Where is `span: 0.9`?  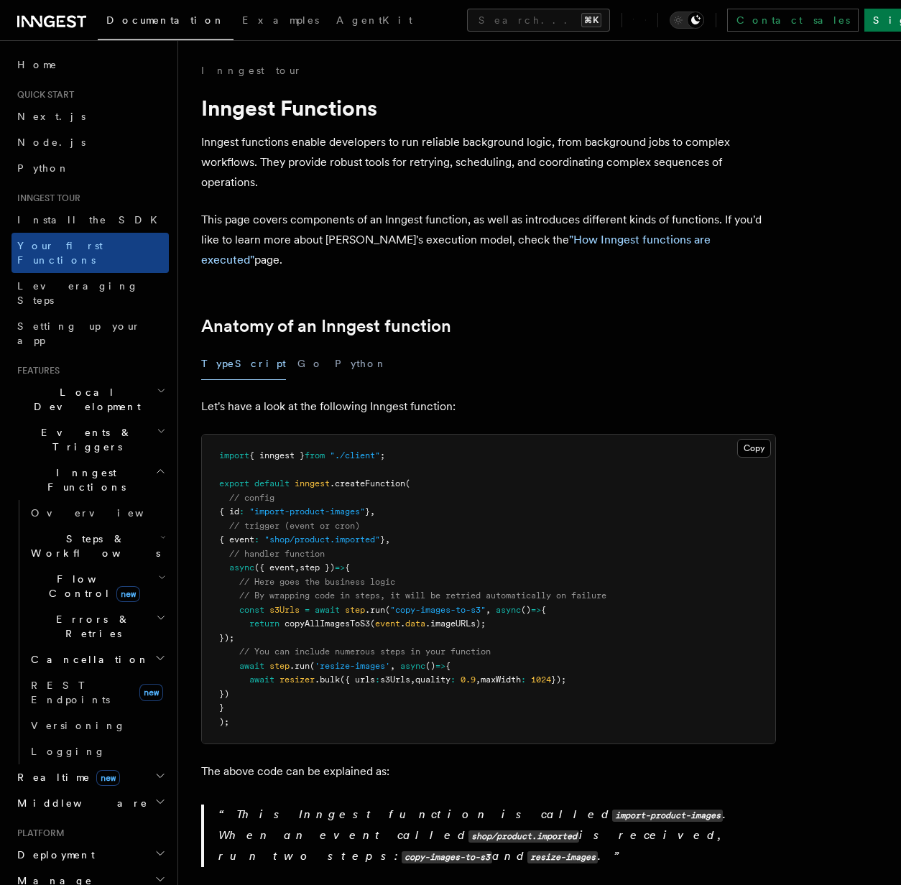
span: 0.9 is located at coordinates (467, 679).